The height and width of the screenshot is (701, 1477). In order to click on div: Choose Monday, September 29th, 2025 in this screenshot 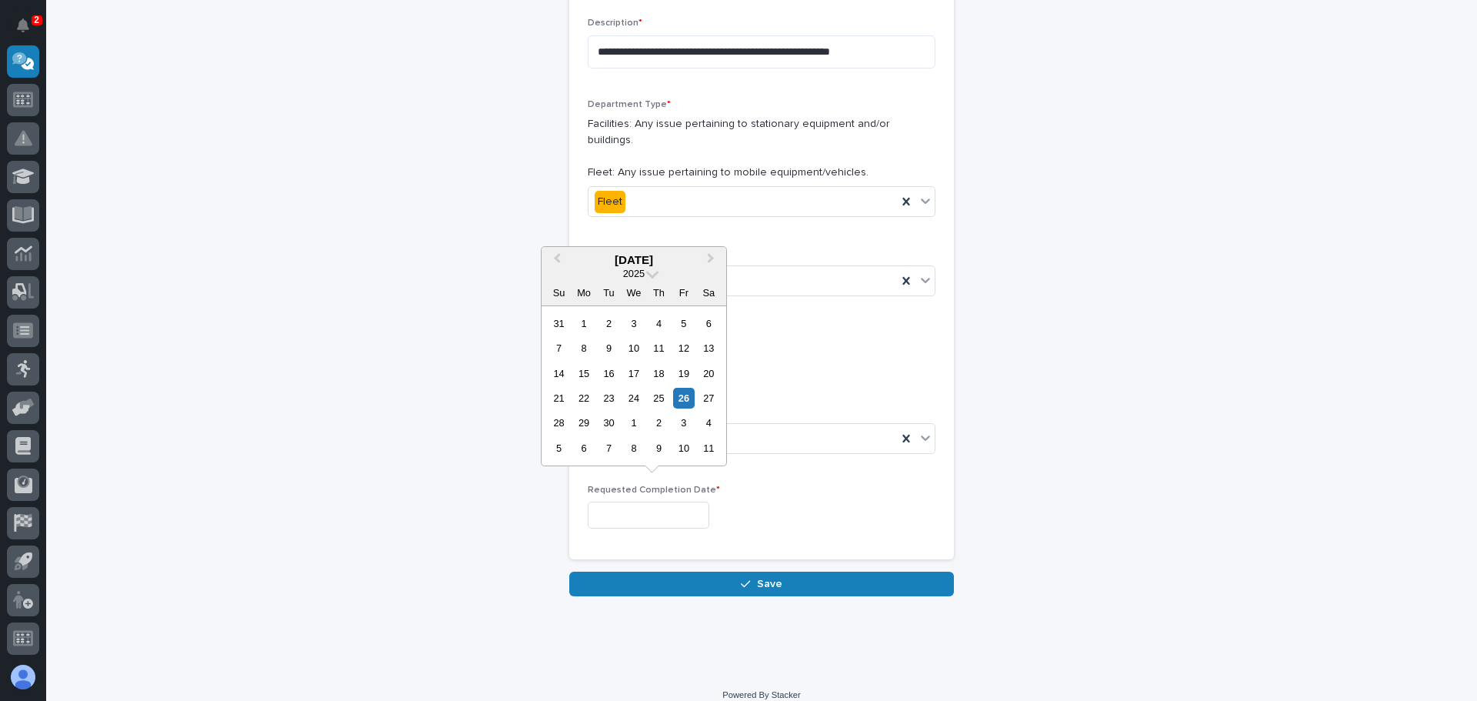, I will do `click(583, 422)`.